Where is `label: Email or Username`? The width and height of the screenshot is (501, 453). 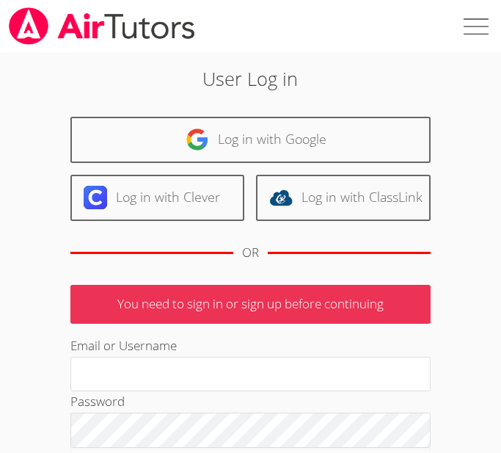 label: Email or Username is located at coordinates (123, 345).